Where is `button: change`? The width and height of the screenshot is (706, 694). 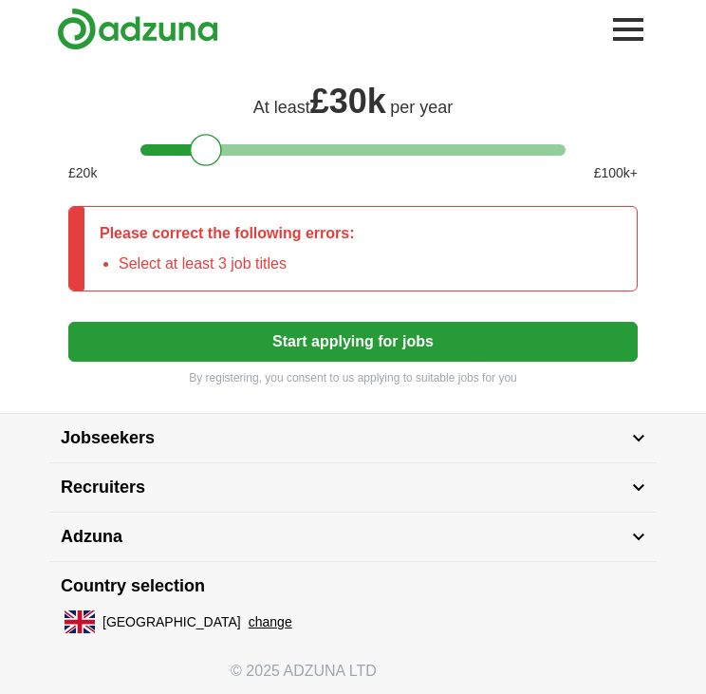 button: change is located at coordinates (271, 622).